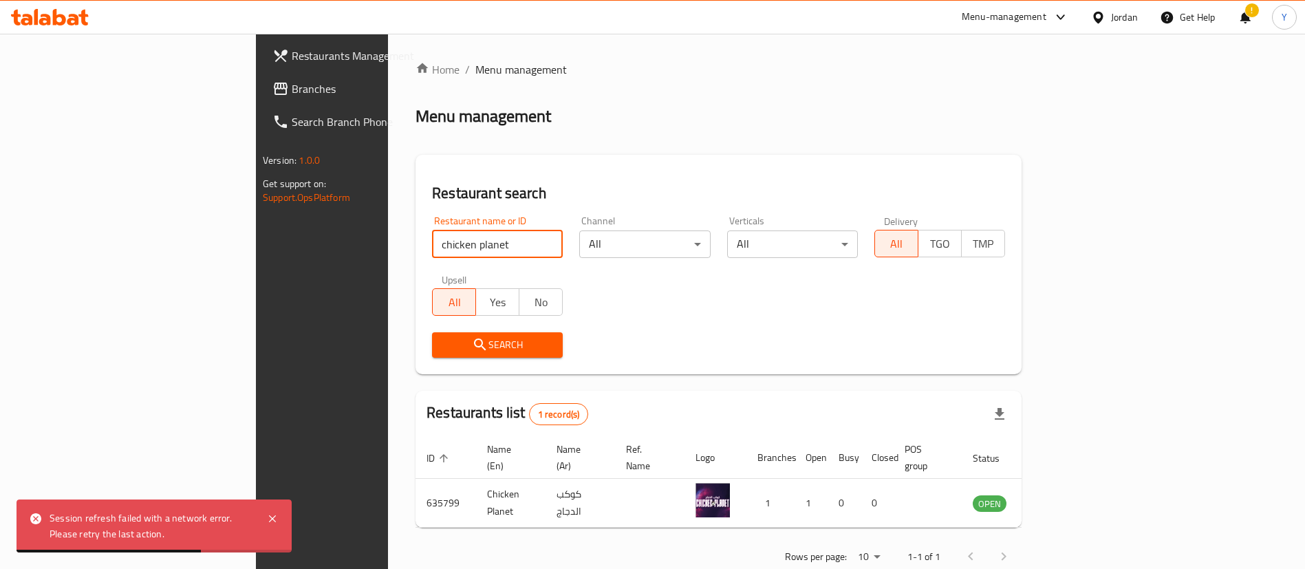 The width and height of the screenshot is (1305, 569). I want to click on span: Restaurants Management, so click(377, 56).